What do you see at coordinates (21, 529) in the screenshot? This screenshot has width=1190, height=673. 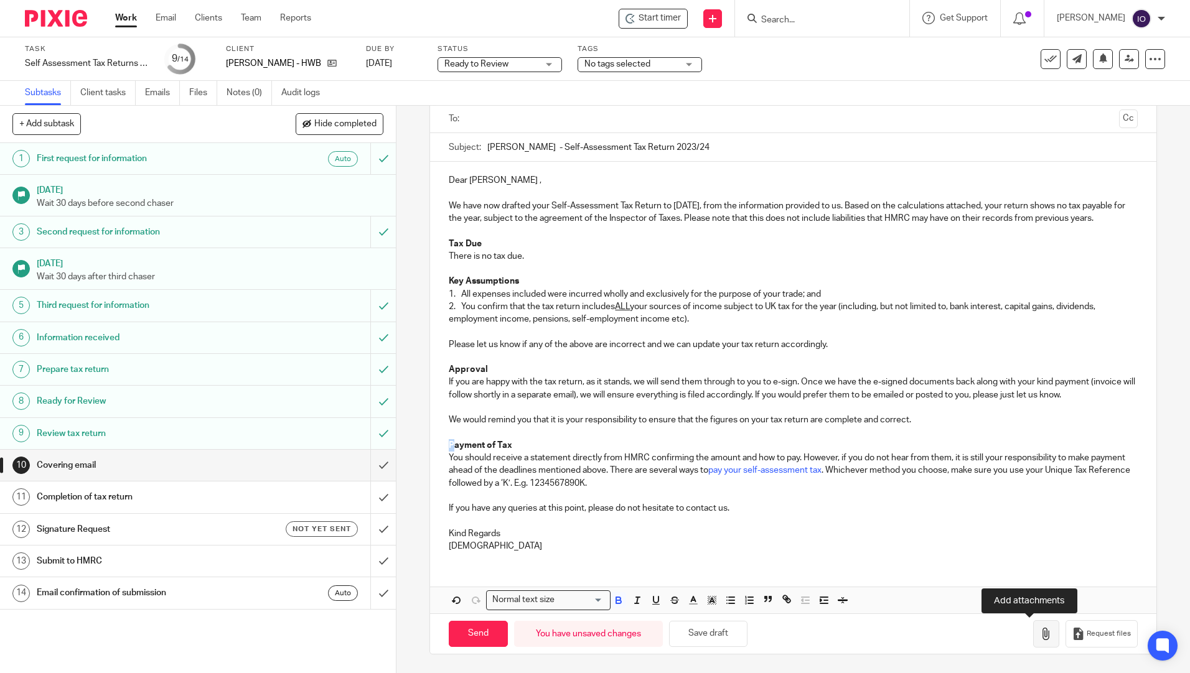 I see `div: 12` at bounding box center [21, 529].